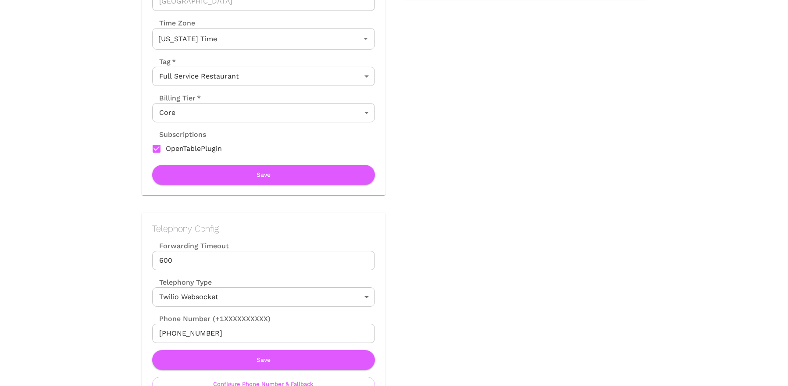 The width and height of the screenshot is (788, 386). I want to click on label: Time Zone, so click(263, 23).